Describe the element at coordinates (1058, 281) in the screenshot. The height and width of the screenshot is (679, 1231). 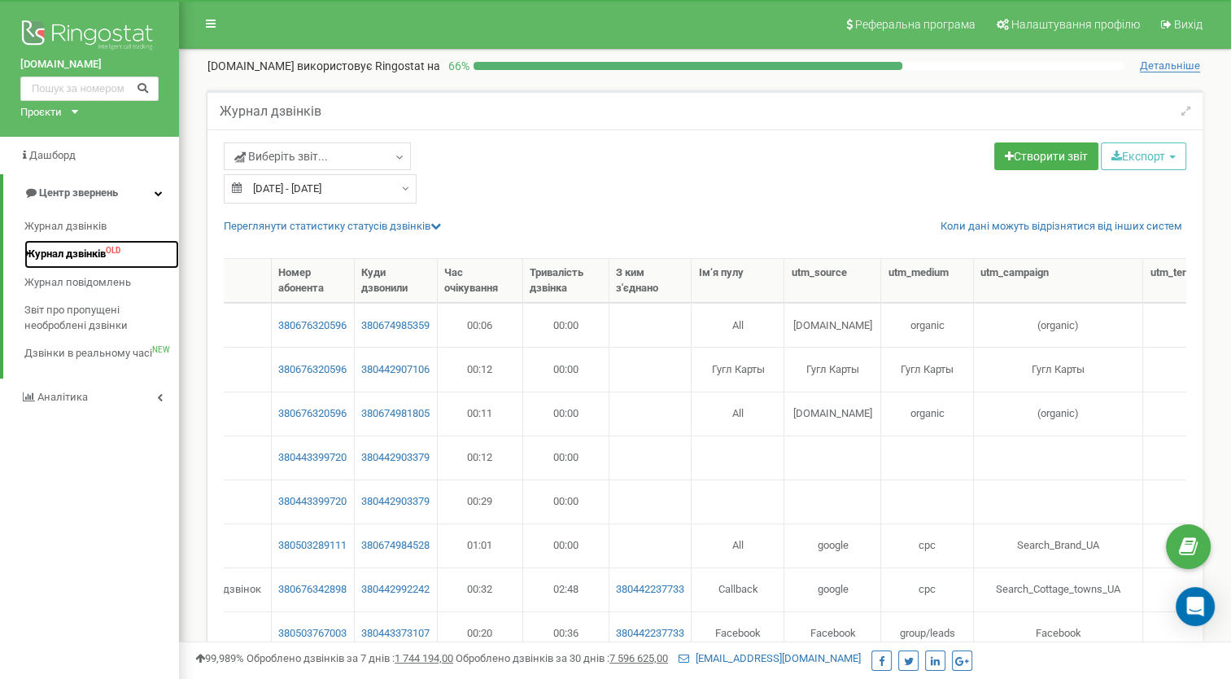
I see `th: utm_cаmpaign` at that location.